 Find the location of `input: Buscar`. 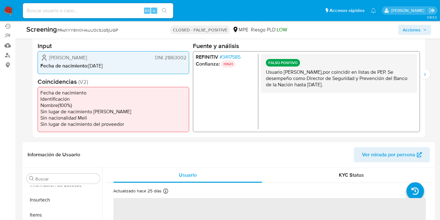

input: Buscar is located at coordinates (66, 179).